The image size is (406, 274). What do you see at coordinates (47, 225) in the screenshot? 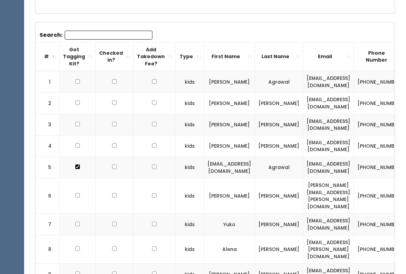
I see `td: 7` at bounding box center [47, 225].